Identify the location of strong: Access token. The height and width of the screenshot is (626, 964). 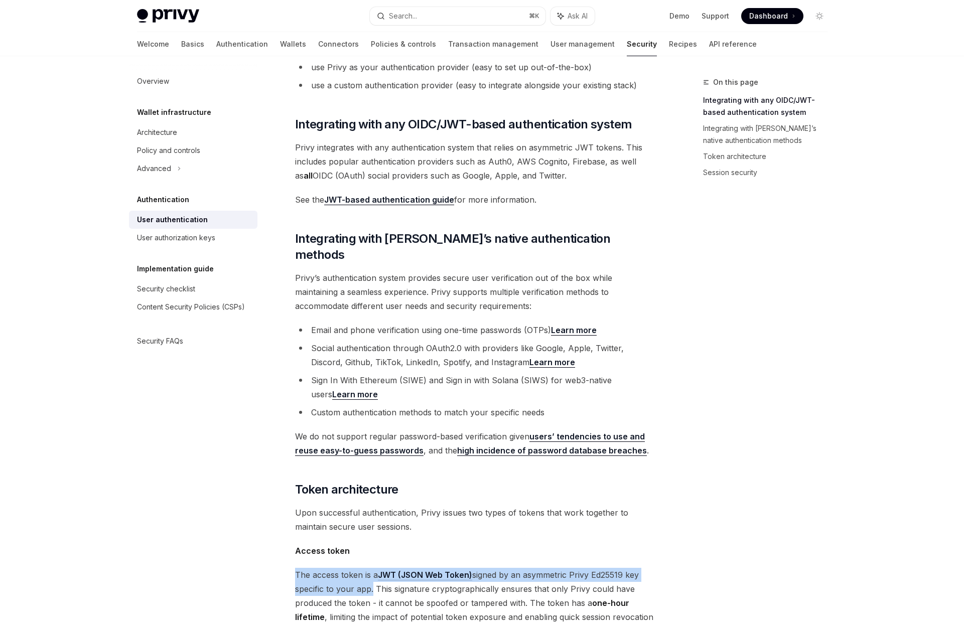
(322, 551).